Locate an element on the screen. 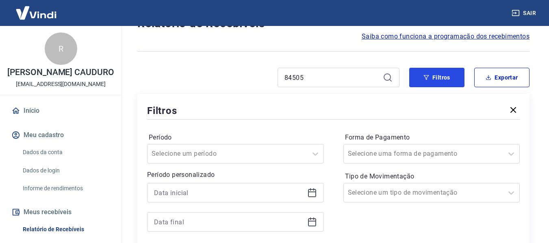  button: Meus recebíveis is located at coordinates (61, 212).